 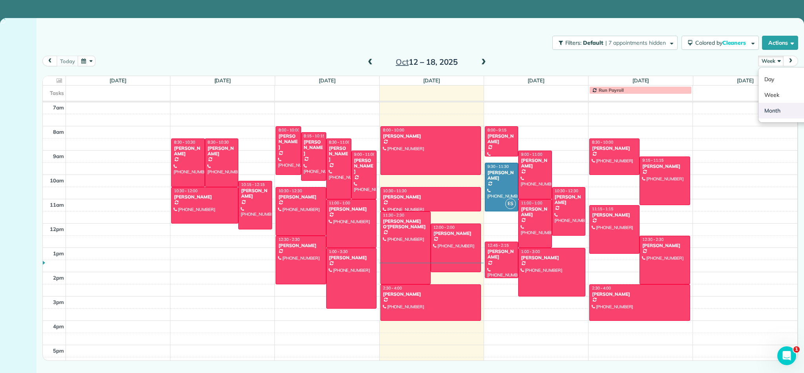 What do you see at coordinates (59, 132) in the screenshot?
I see `span: 8am` at bounding box center [59, 132].